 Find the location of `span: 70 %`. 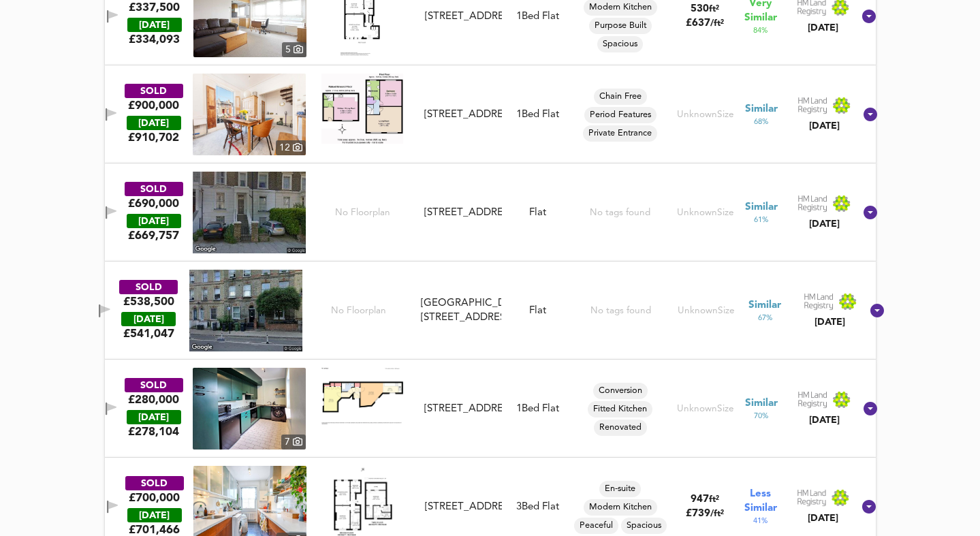

span: 70 % is located at coordinates (761, 416).